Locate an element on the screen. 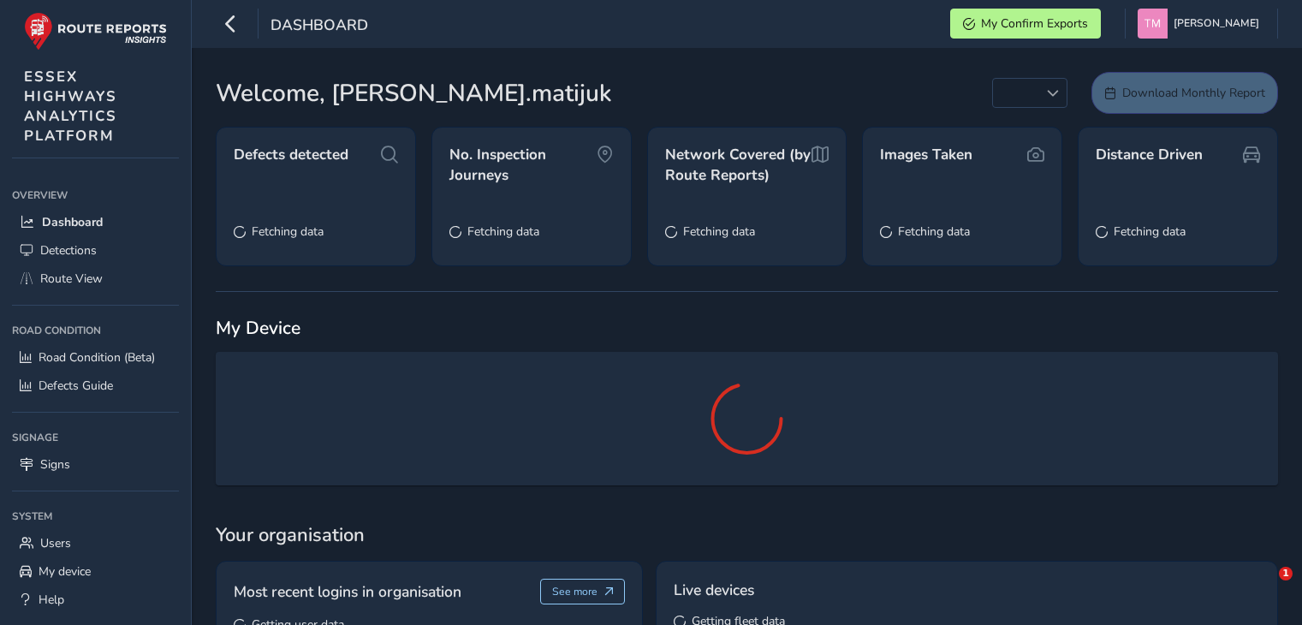 This screenshot has height=625, width=1302. span: Distance Driven is located at coordinates (1149, 155).